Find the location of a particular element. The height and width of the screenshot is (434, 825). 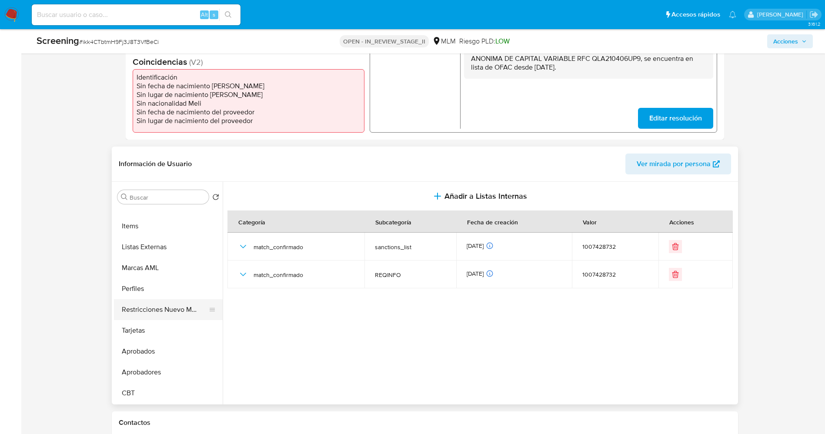

input: Buscar is located at coordinates (167, 197).